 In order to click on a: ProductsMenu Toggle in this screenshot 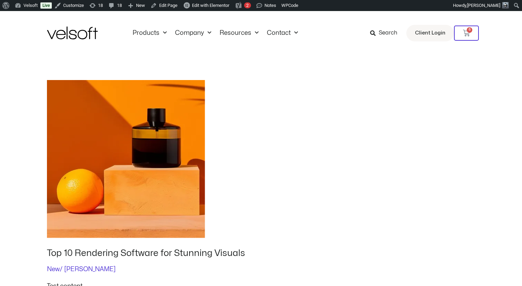, I will do `click(150, 33)`.